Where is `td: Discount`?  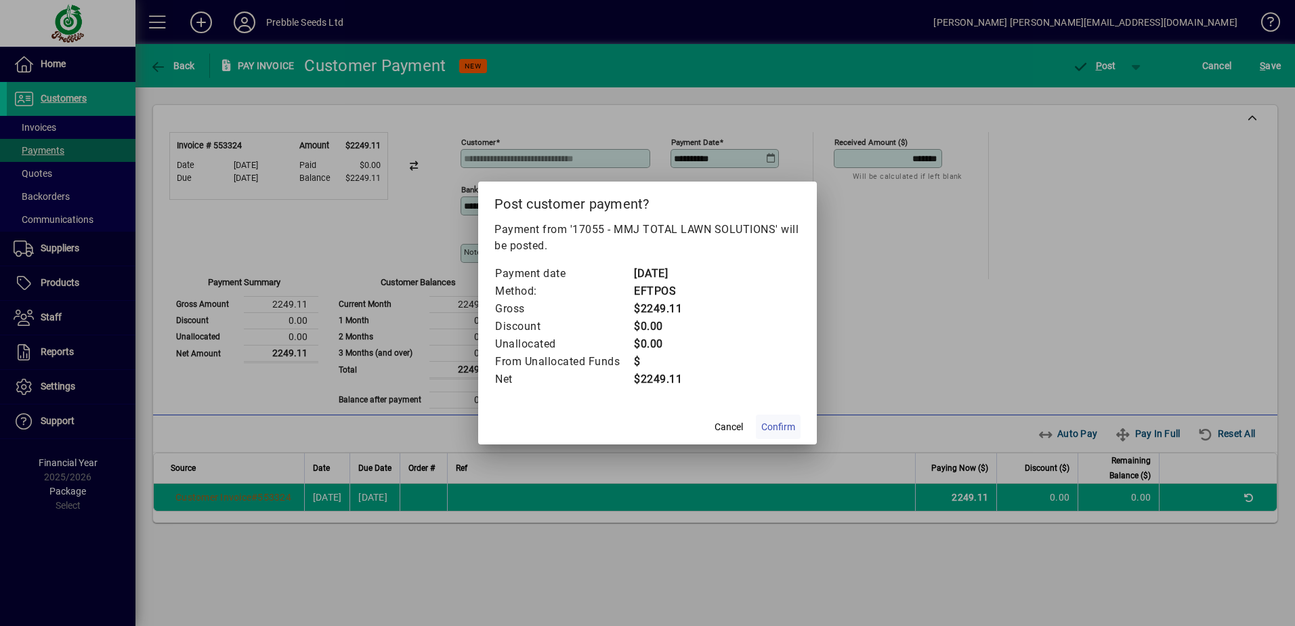 td: Discount is located at coordinates (563, 326).